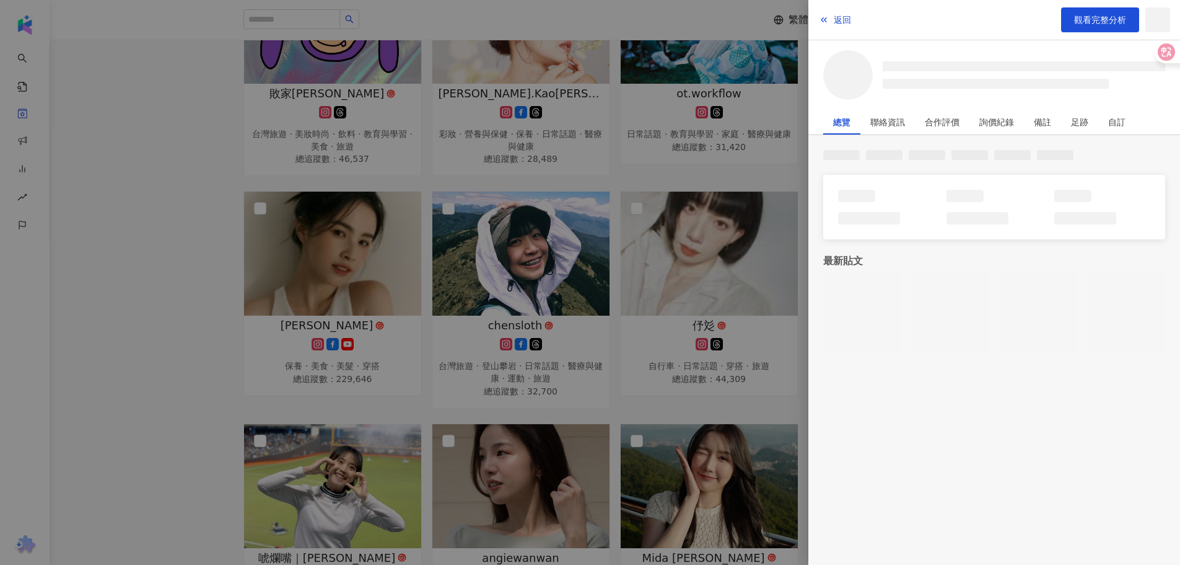  What do you see at coordinates (888, 122) in the screenshot?
I see `div: 聯絡資訊` at bounding box center [888, 122].